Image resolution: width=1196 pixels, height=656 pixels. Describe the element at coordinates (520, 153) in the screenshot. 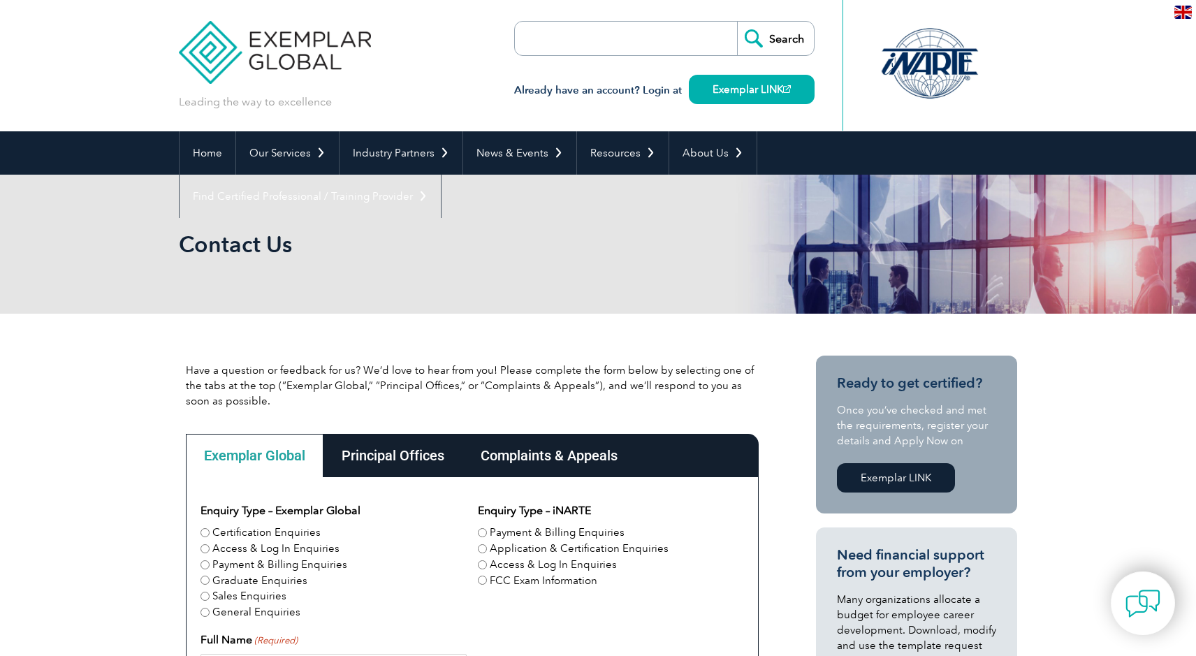

I see `a: News & Events` at that location.